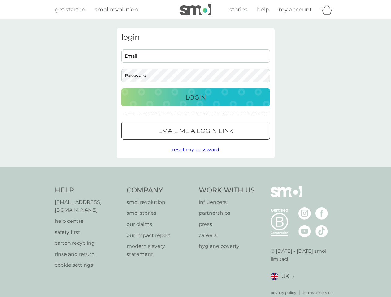 This screenshot has height=297, width=391. I want to click on a: privacy policy, so click(283, 293).